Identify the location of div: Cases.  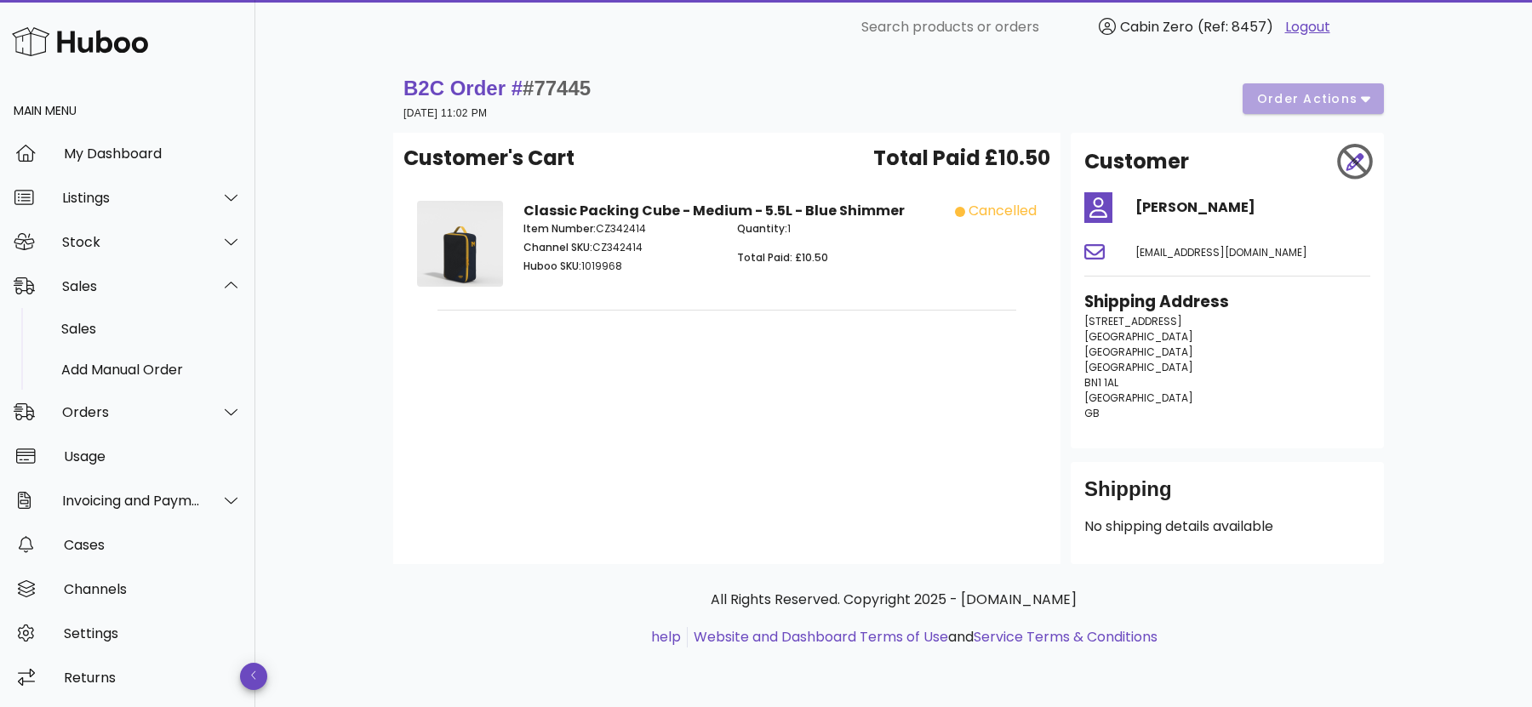
(152, 545).